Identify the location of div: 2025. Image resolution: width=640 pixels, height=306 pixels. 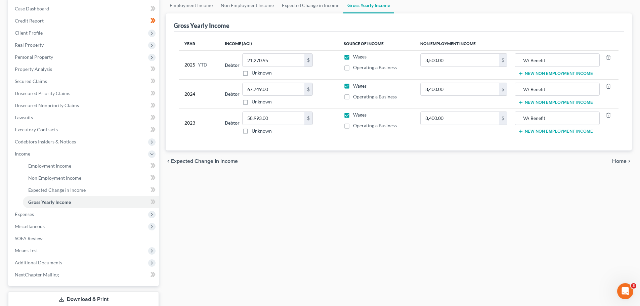
(199, 65).